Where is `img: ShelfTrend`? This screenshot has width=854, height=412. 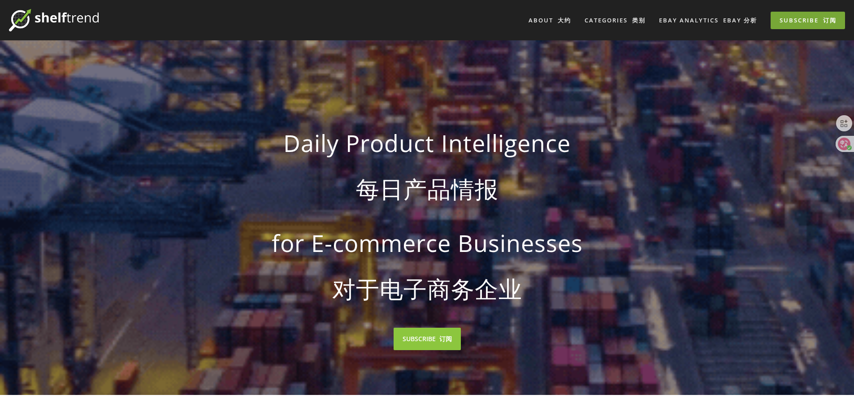
img: ShelfTrend is located at coordinates (54, 20).